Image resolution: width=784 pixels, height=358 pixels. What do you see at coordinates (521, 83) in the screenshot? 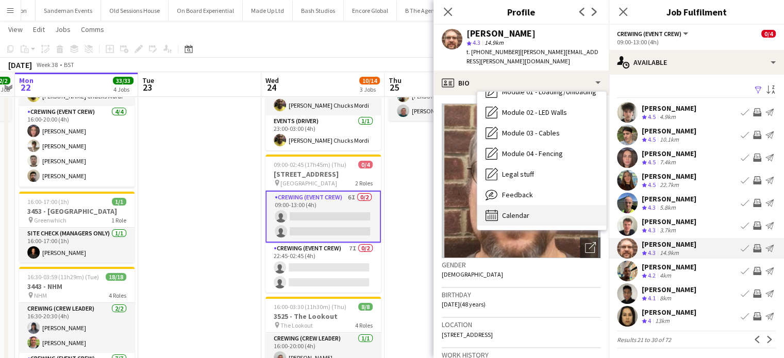
I see `div: Bio` at bounding box center [521, 83].